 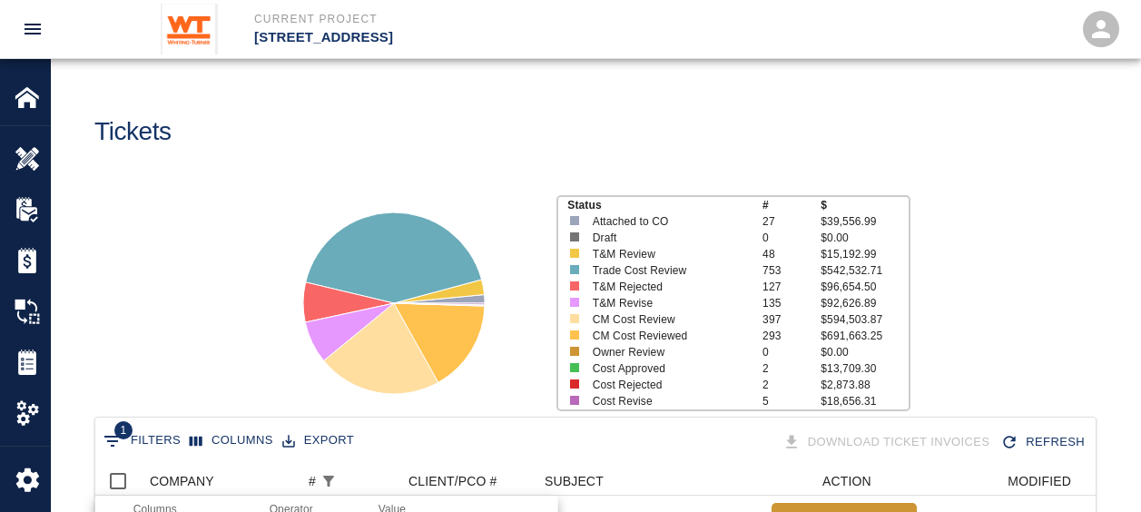 What do you see at coordinates (318, 440) in the screenshot?
I see `button: Export` at bounding box center [318, 440].